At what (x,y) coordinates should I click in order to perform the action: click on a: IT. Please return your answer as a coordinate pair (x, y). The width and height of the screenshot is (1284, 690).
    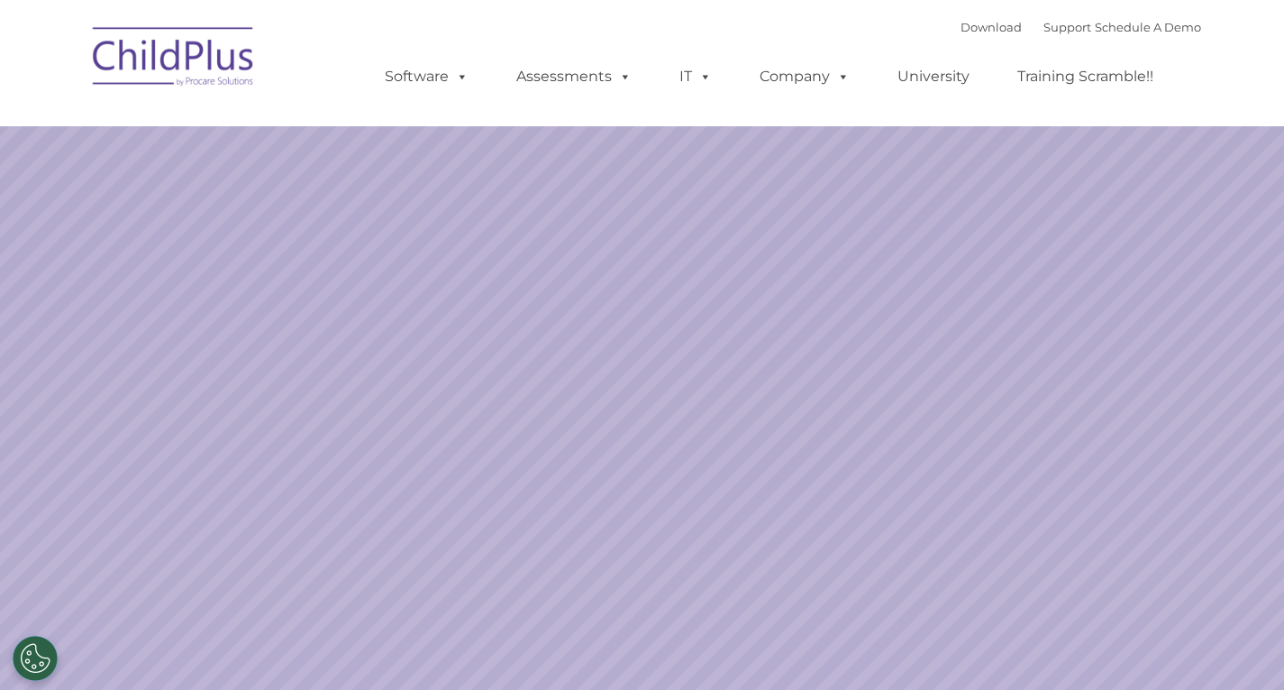
    Looking at the image, I should click on (696, 77).